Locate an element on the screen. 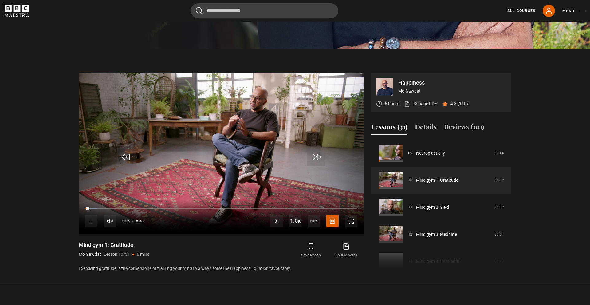 This screenshot has height=305, width=590. button: Submit the search query is located at coordinates (199, 11).